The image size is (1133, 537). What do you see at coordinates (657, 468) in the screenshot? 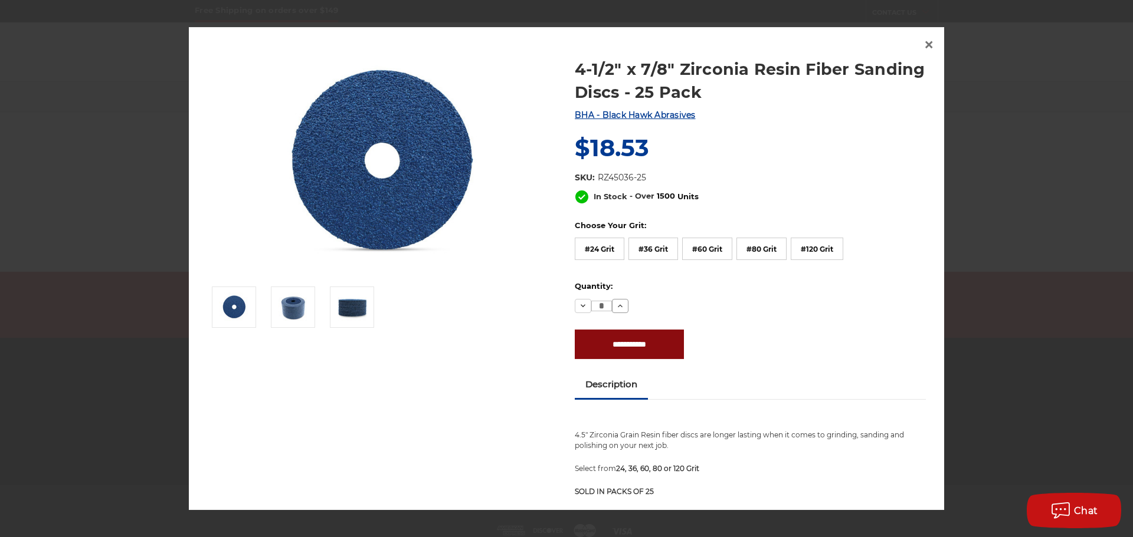
I see `span: 24, 36, 60, 80 or 120 Grit` at bounding box center [657, 468].